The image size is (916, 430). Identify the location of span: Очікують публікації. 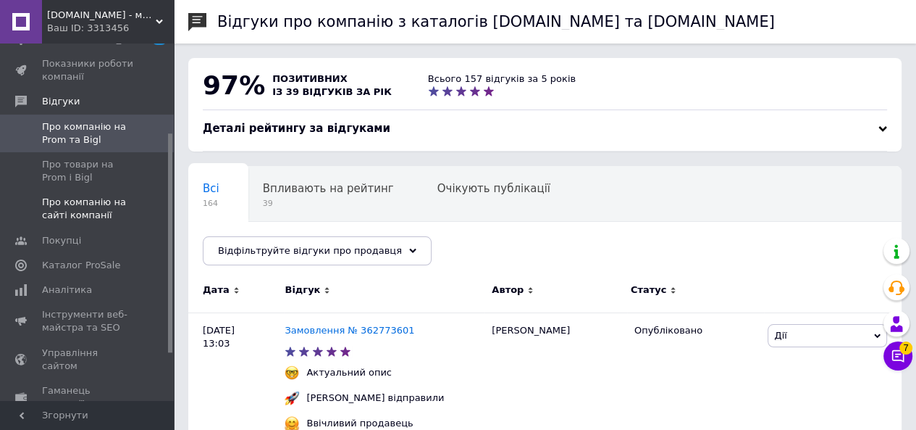
(494, 188).